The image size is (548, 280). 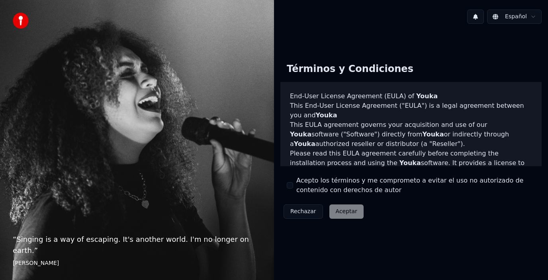 I want to click on label: Acepto los términos y me comprometo a evitar el uso no autorizado de contenido con derechos de autor, so click(x=416, y=186).